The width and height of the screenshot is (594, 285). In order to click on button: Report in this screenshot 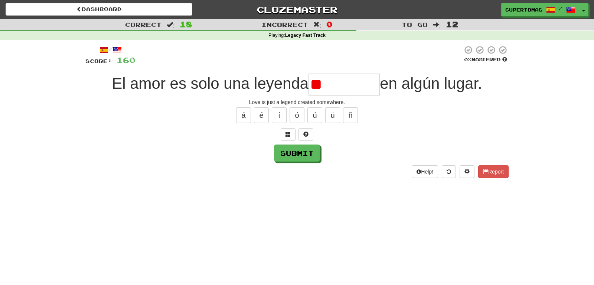, I will do `click(494, 172)`.